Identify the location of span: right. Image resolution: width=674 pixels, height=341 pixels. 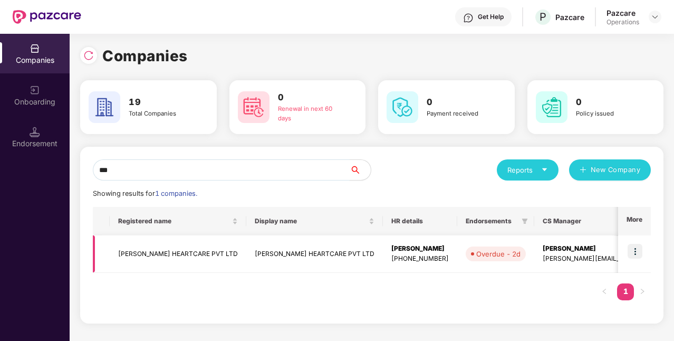
(642, 291).